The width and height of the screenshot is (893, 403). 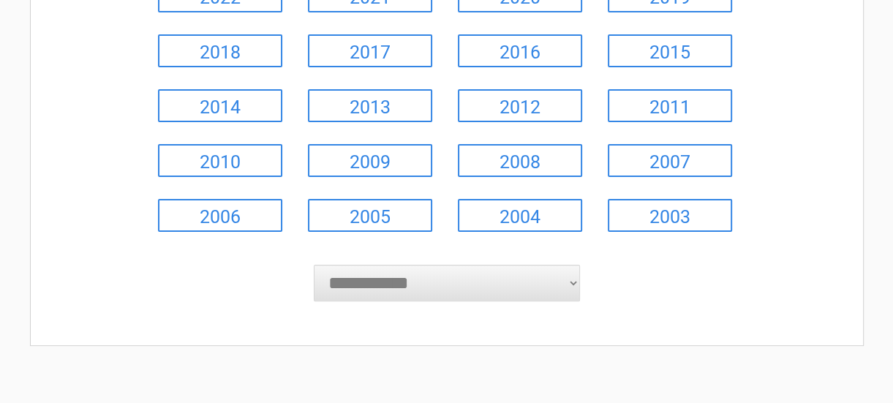 I want to click on a: 2017, so click(x=370, y=50).